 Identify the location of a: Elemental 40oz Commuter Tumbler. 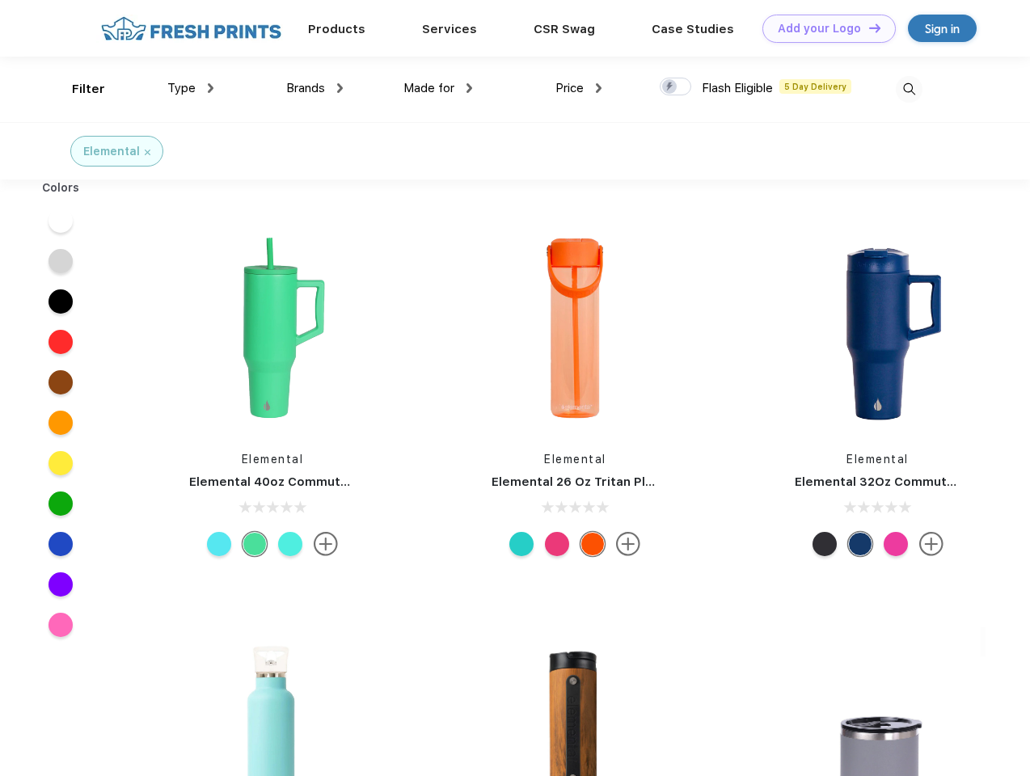
(298, 482).